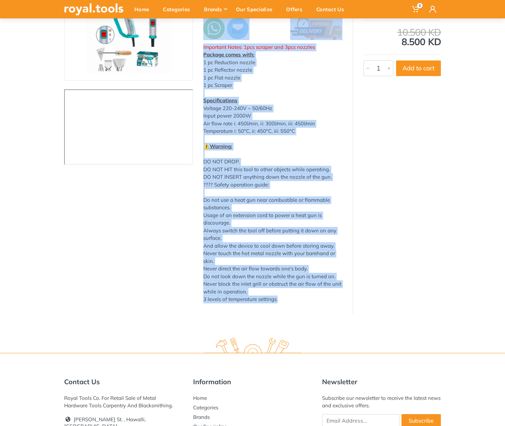 Image resolution: width=505 pixels, height=426 pixels. Describe the element at coordinates (273, 246) in the screenshot. I see `div: And allow the device to cool down before storing away.` at that location.